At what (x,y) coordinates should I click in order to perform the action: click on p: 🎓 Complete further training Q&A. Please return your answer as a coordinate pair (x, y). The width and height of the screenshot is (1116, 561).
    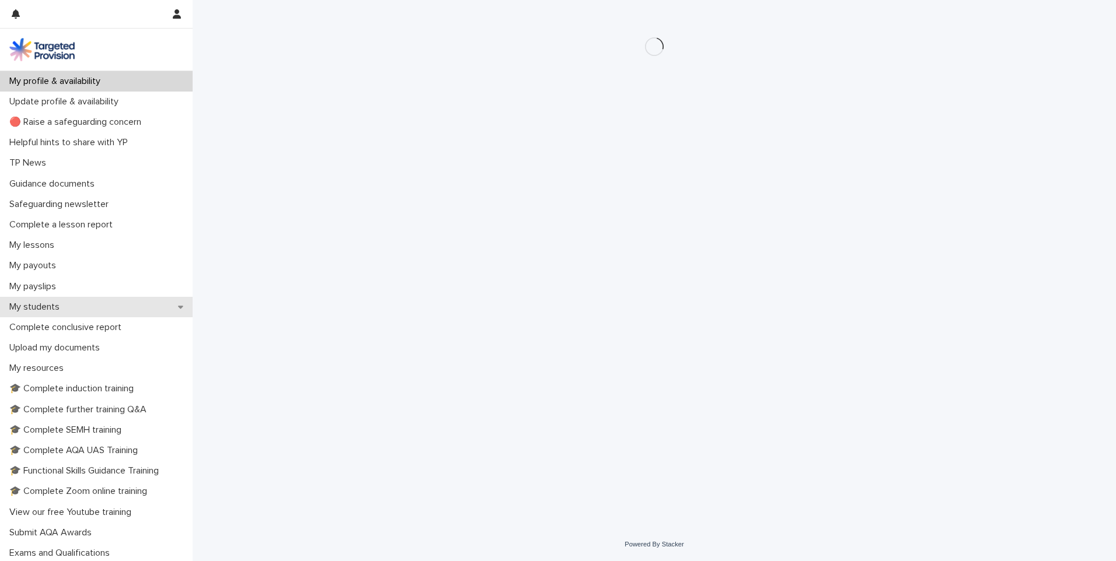
    Looking at the image, I should click on (80, 410).